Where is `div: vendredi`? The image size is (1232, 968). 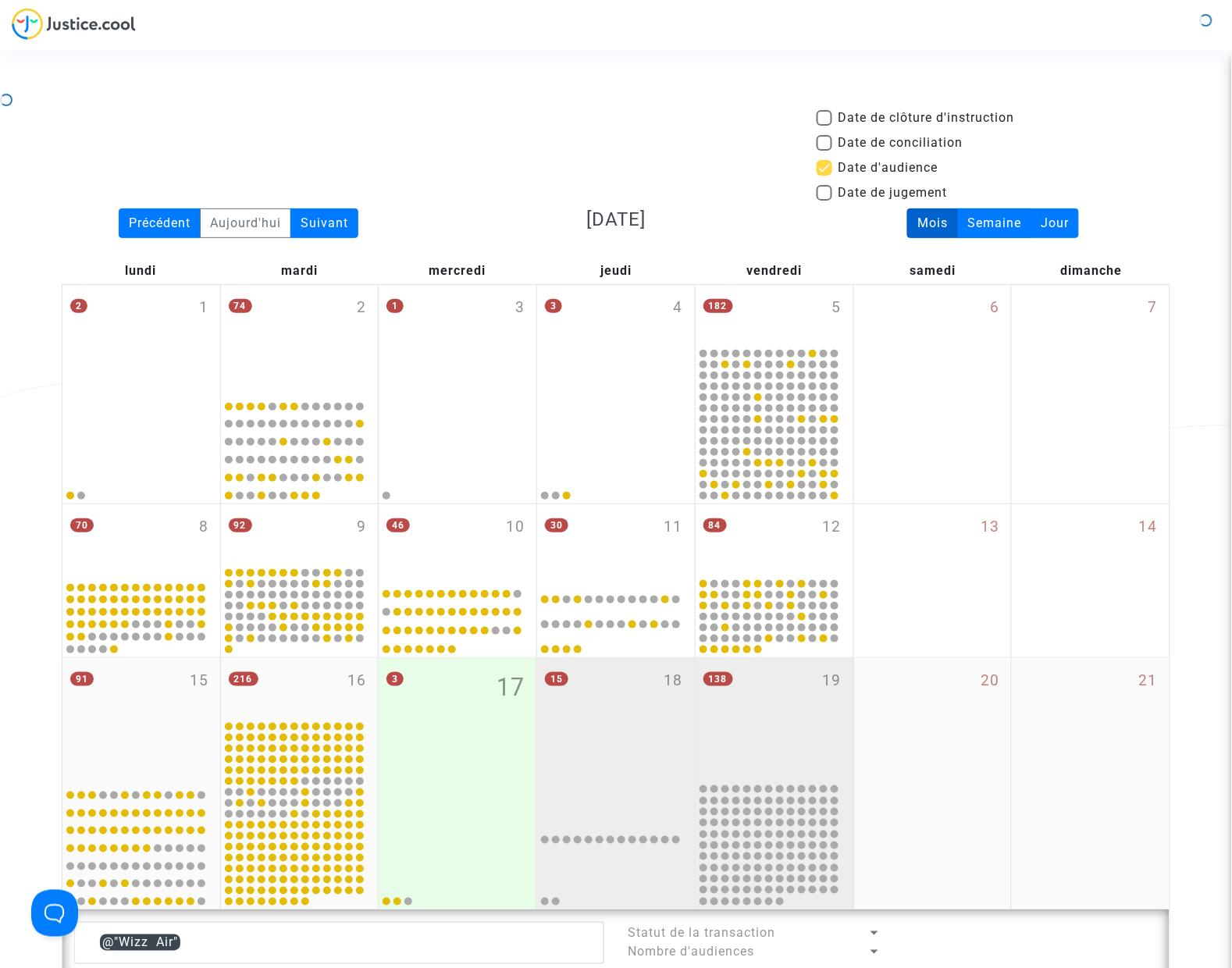 div: vendredi is located at coordinates (774, 271).